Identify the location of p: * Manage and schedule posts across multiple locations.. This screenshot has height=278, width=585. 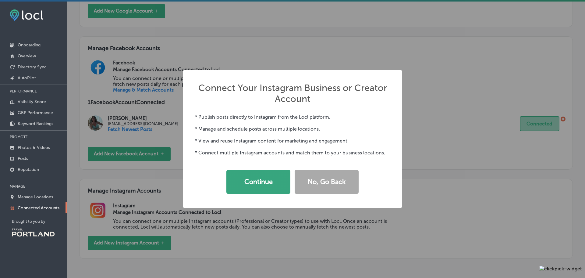
(293, 129).